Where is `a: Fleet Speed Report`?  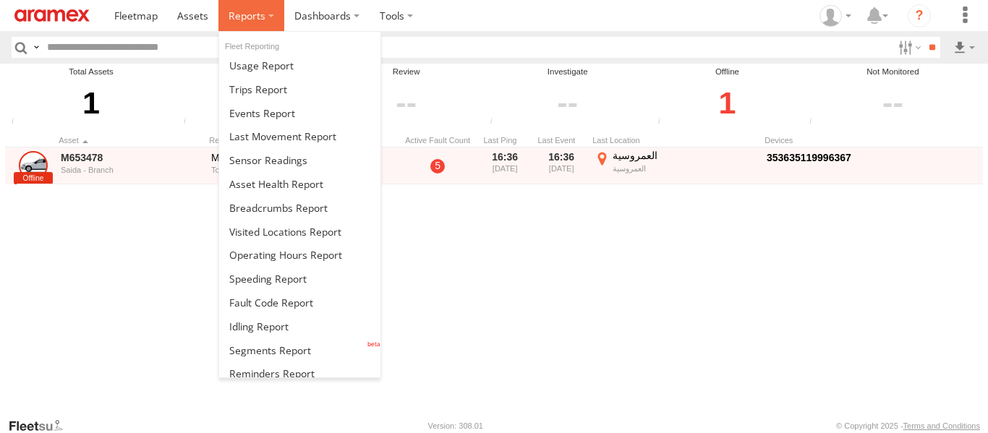 a: Fleet Speed Report is located at coordinates (299, 278).